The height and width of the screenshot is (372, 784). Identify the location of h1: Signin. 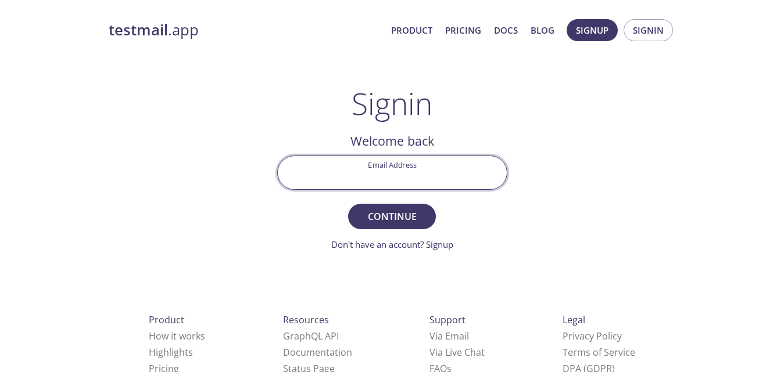
(391, 103).